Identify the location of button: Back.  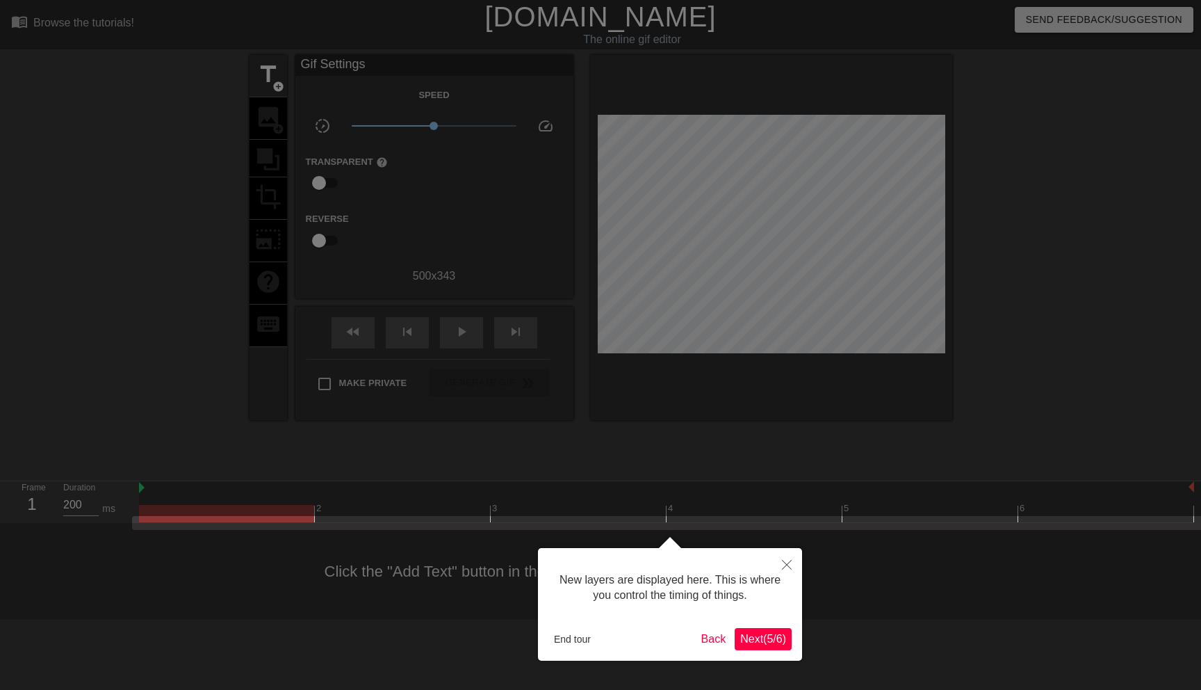
(714, 639).